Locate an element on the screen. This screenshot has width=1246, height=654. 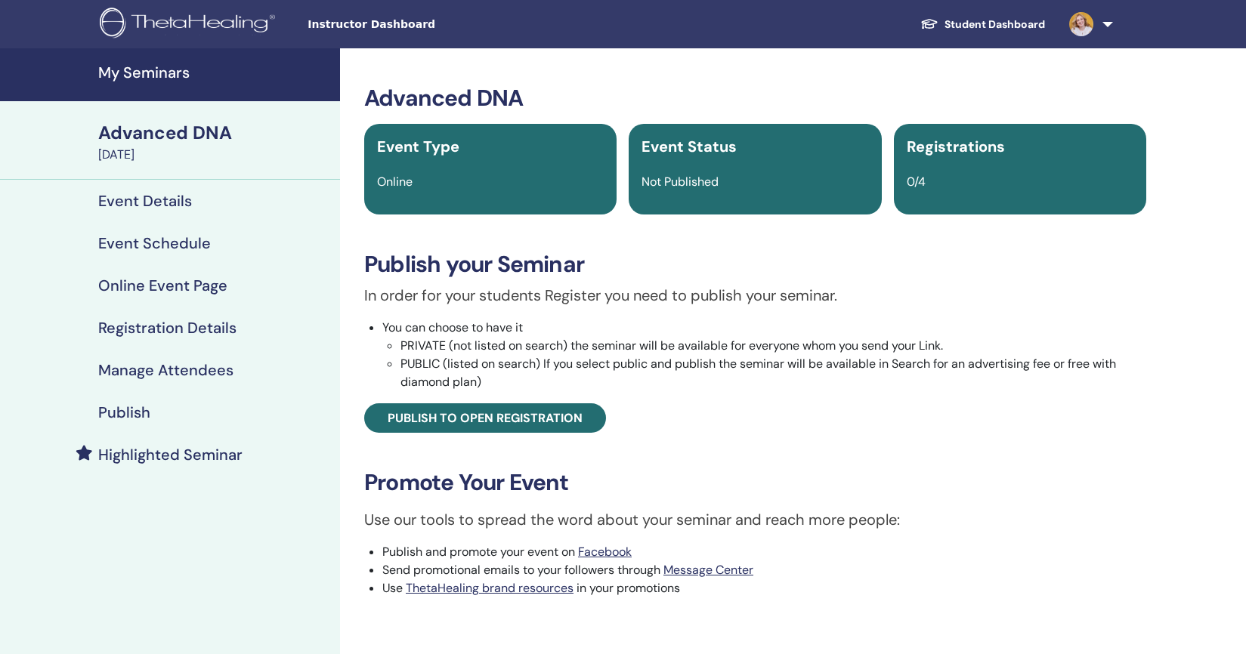
li: Use in your promotions is located at coordinates (764, 589).